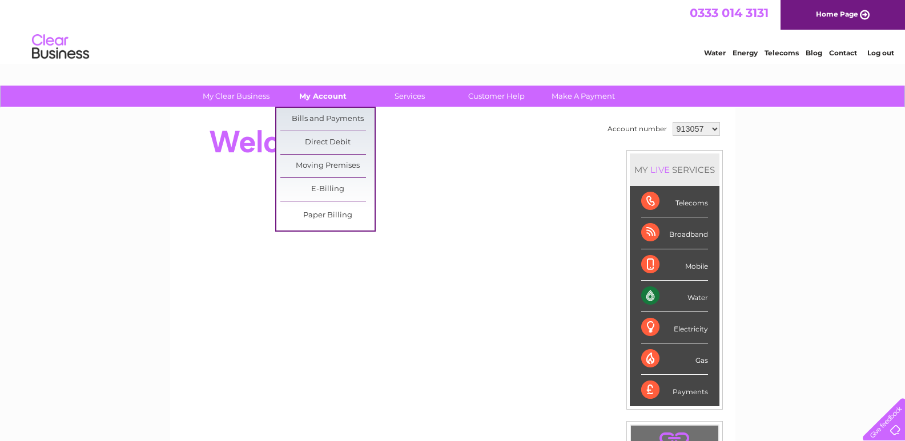 The height and width of the screenshot is (441, 905). What do you see at coordinates (745, 53) in the screenshot?
I see `a: Energy` at bounding box center [745, 53].